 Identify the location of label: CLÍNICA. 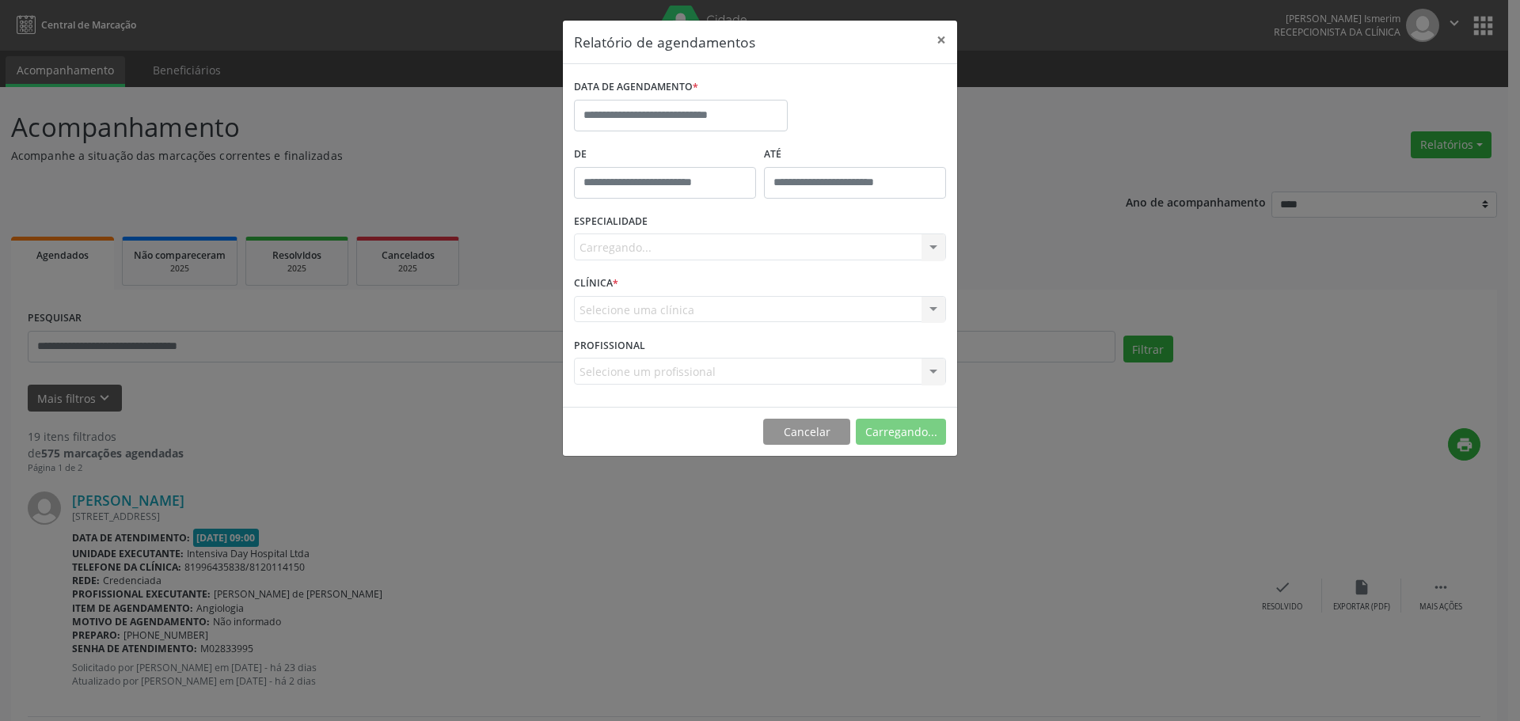
(596, 283).